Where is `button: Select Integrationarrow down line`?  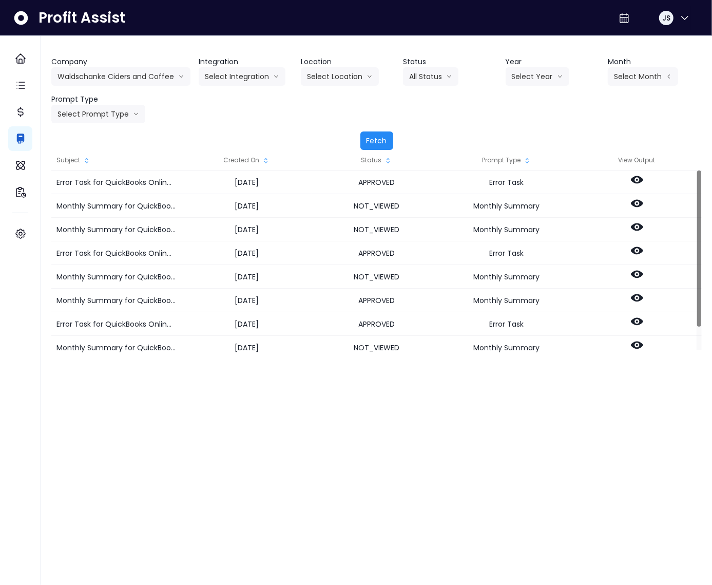 button: Select Integrationarrow down line is located at coordinates (242, 76).